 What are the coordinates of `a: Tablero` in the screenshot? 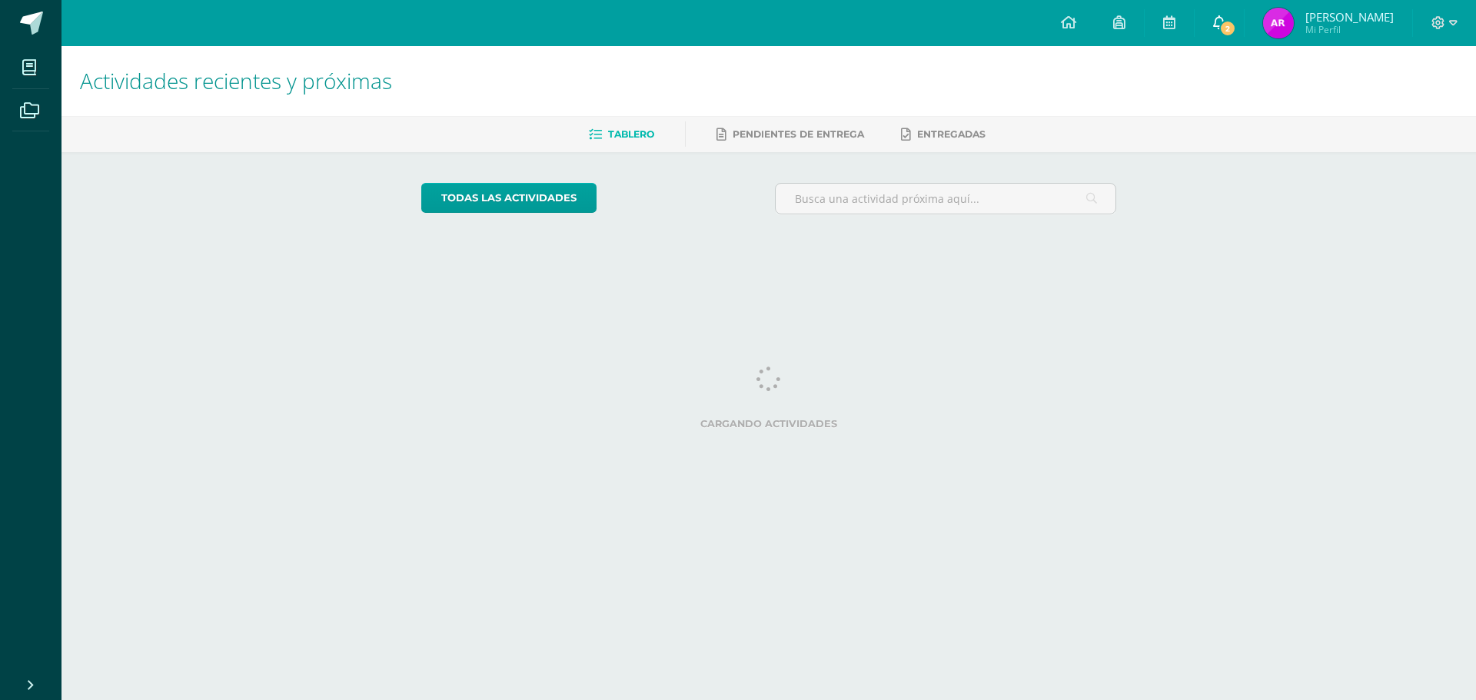 It's located at (621, 135).